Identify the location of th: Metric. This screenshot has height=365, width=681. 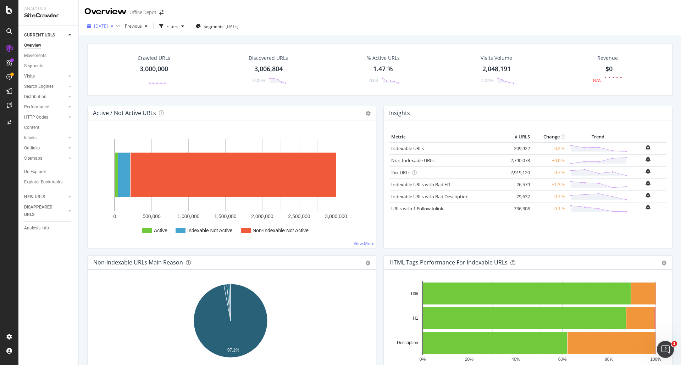
(446, 137).